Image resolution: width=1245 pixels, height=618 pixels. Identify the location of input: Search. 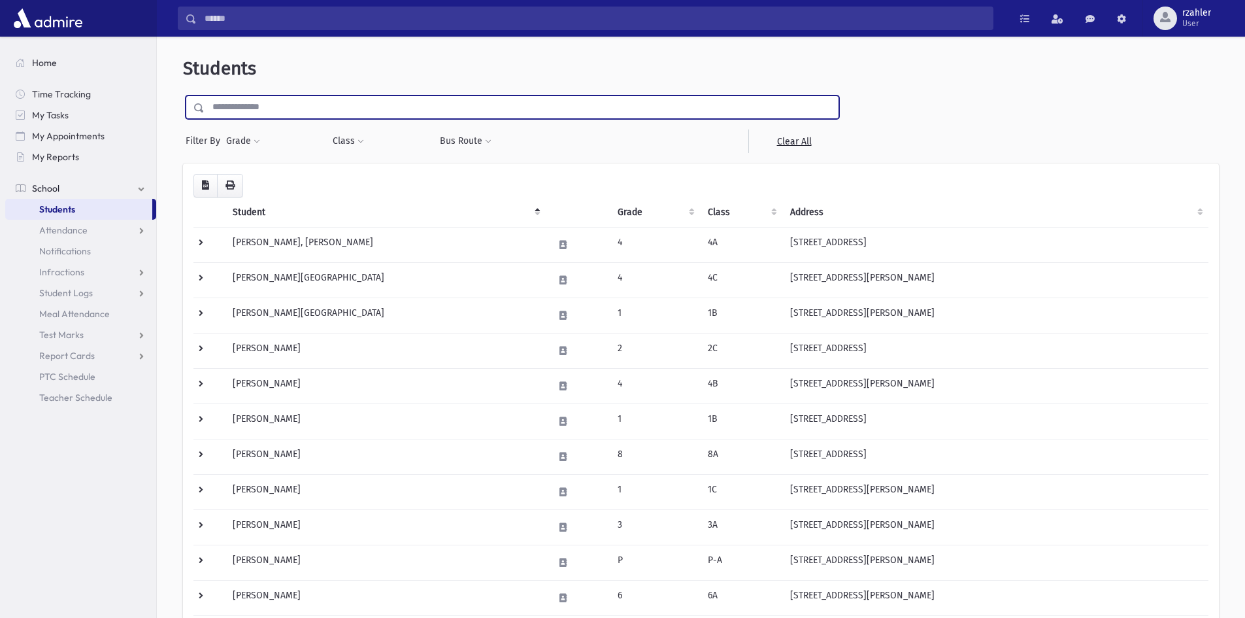
(595, 18).